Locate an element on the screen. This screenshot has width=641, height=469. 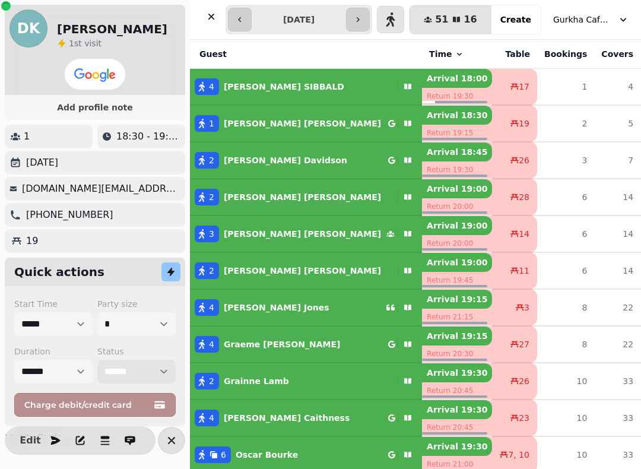
span: 17 is located at coordinates (524, 87).